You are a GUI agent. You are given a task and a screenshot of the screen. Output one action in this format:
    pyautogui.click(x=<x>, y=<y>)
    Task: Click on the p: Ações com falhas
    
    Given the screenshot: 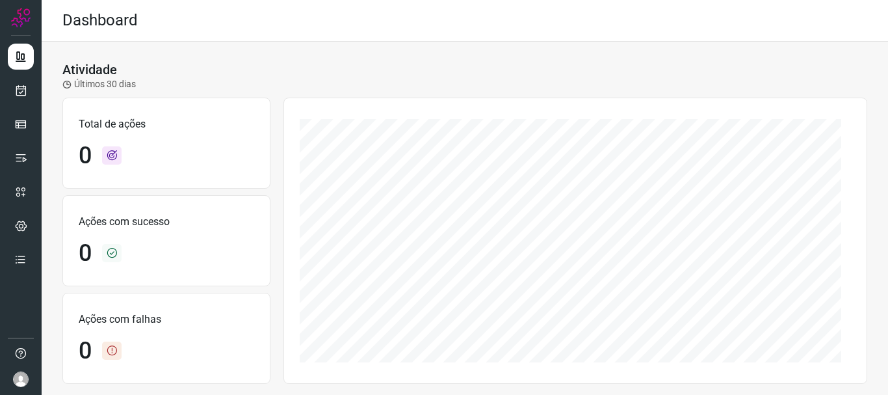 What is the action you would take?
    pyautogui.click(x=166, y=319)
    